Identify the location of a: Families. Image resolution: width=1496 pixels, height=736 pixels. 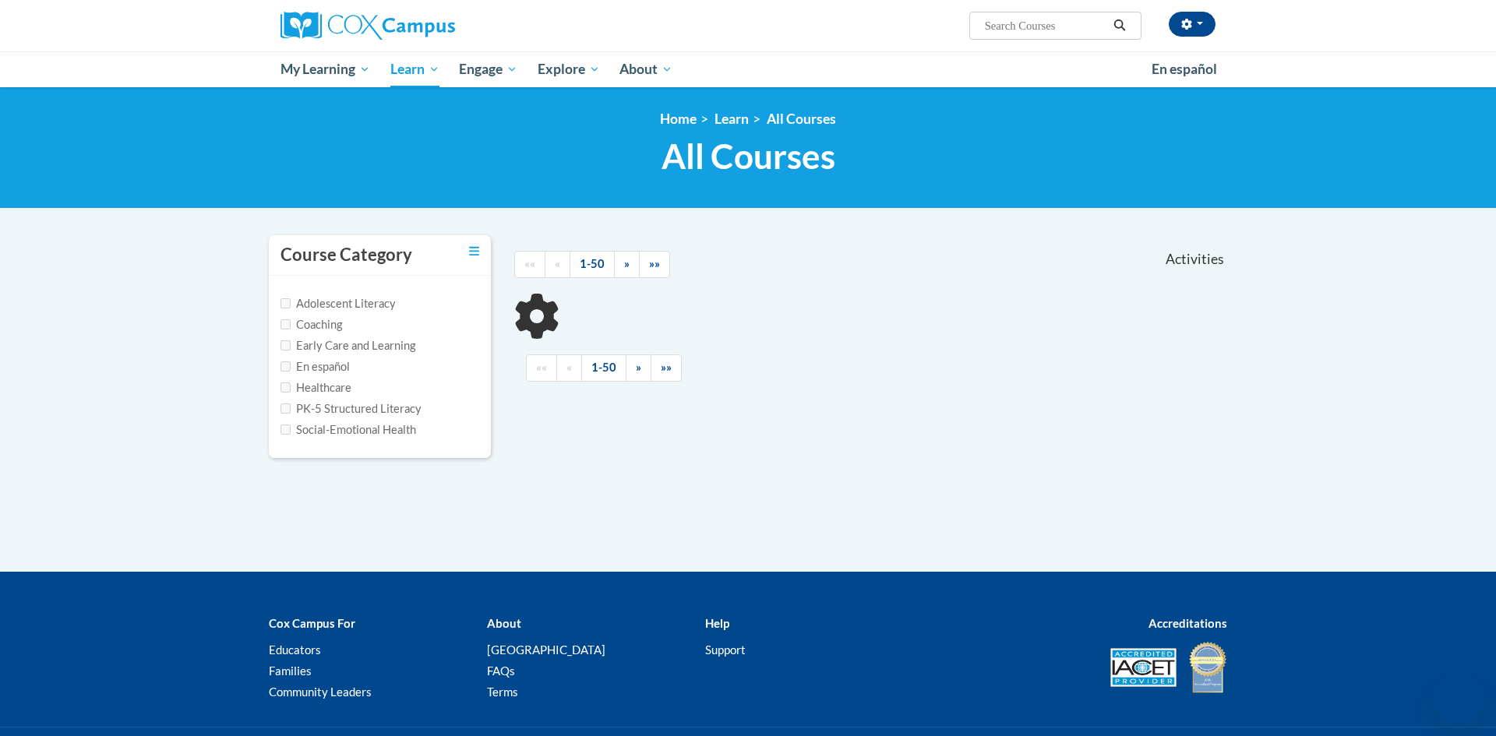
(290, 671).